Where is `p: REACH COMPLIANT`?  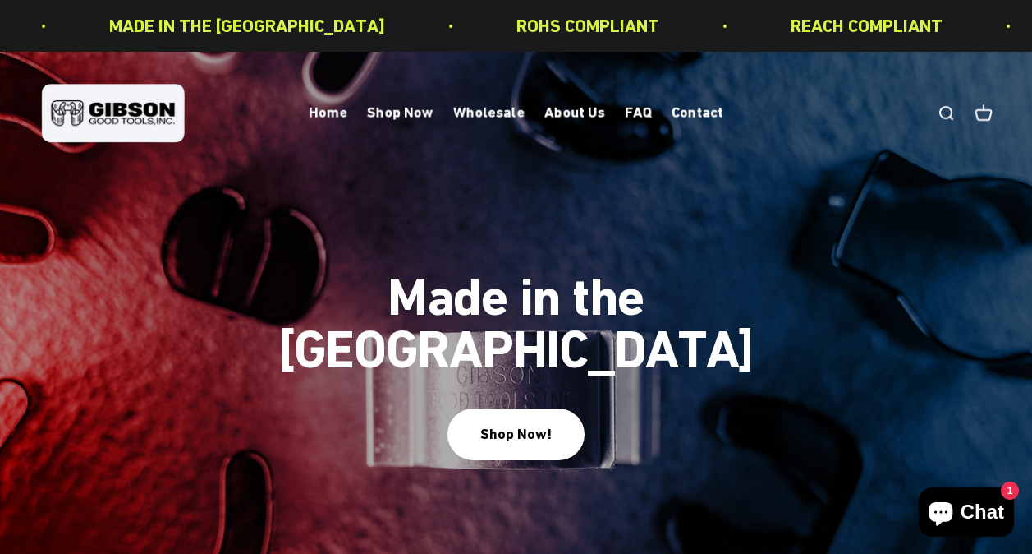
p: REACH COMPLIANT is located at coordinates (761, 25).